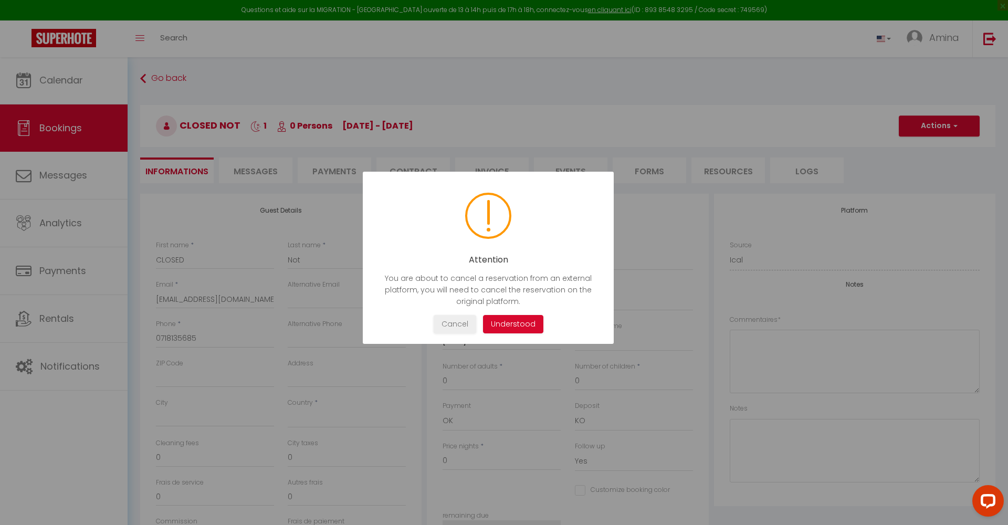 The image size is (1008, 525). What do you see at coordinates (488, 259) in the screenshot?
I see `h2: Attention` at bounding box center [488, 259].